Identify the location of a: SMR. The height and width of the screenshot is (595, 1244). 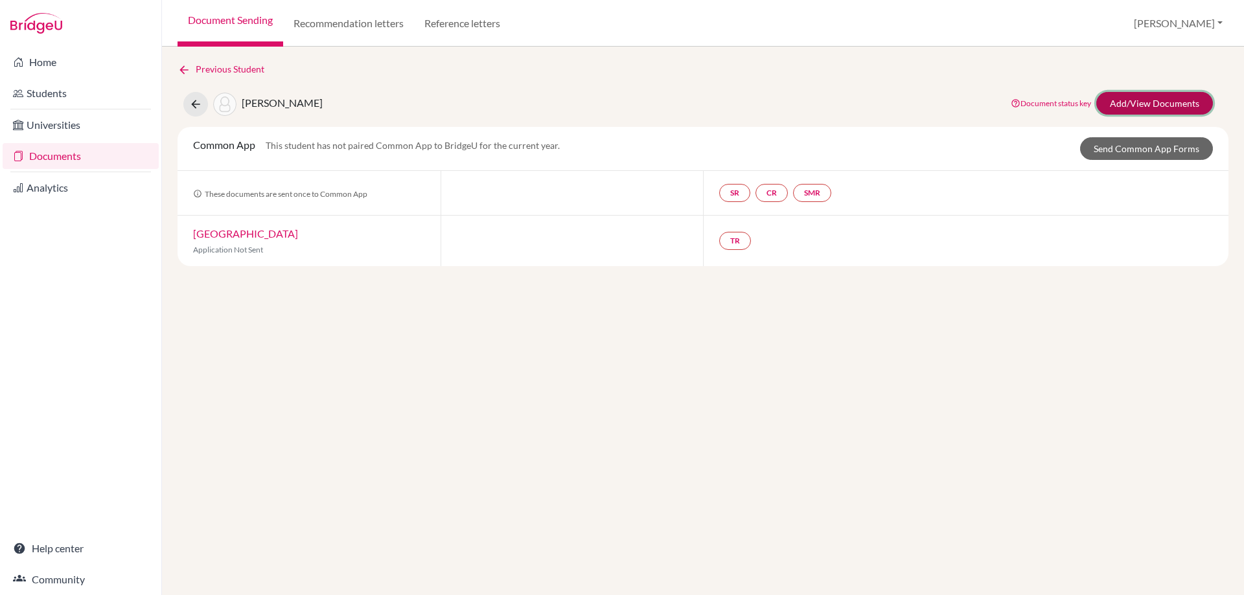
(812, 193).